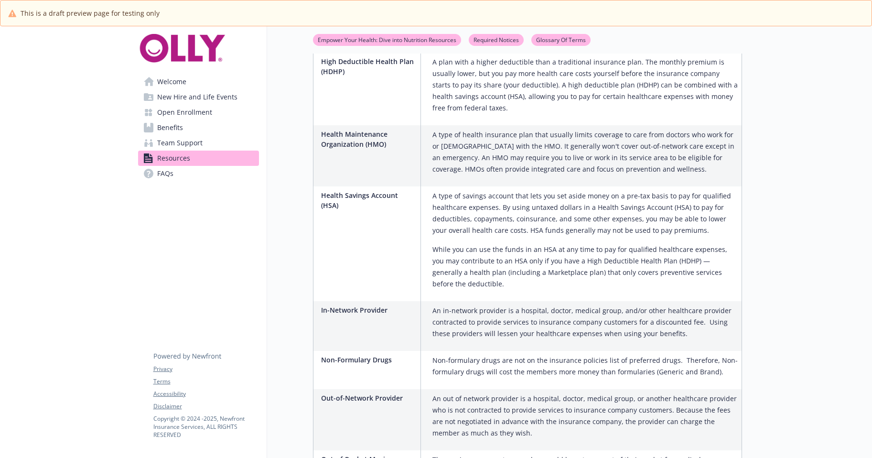  What do you see at coordinates (585, 85) in the screenshot?
I see `p: A plan with a higher deductible than a traditional insurance plan. The monthly premium is usually...` at bounding box center [585, 85].